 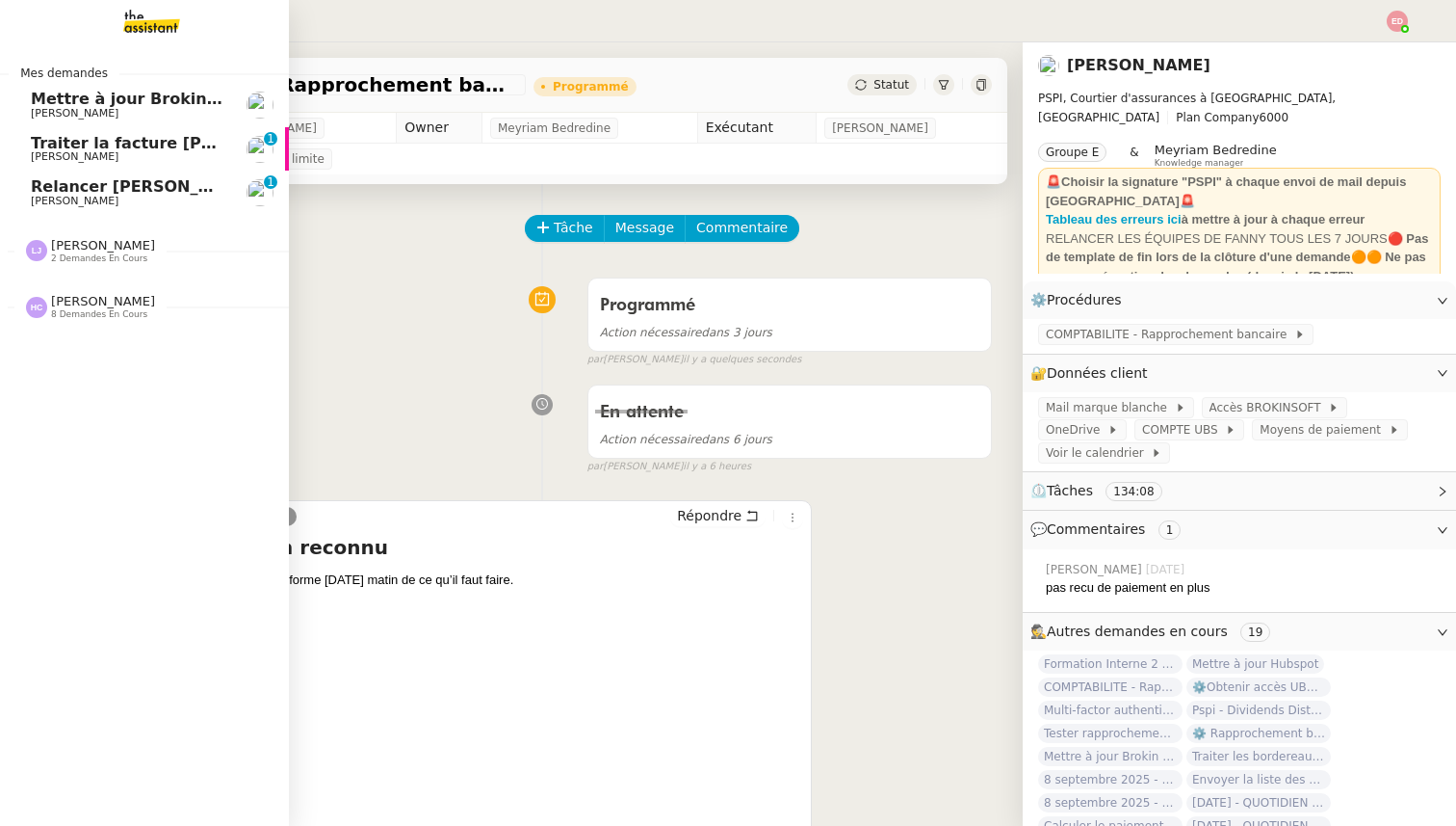 What do you see at coordinates (1072, 152) in the screenshot?
I see `nz-tag: Groupe E` at bounding box center [1072, 152].